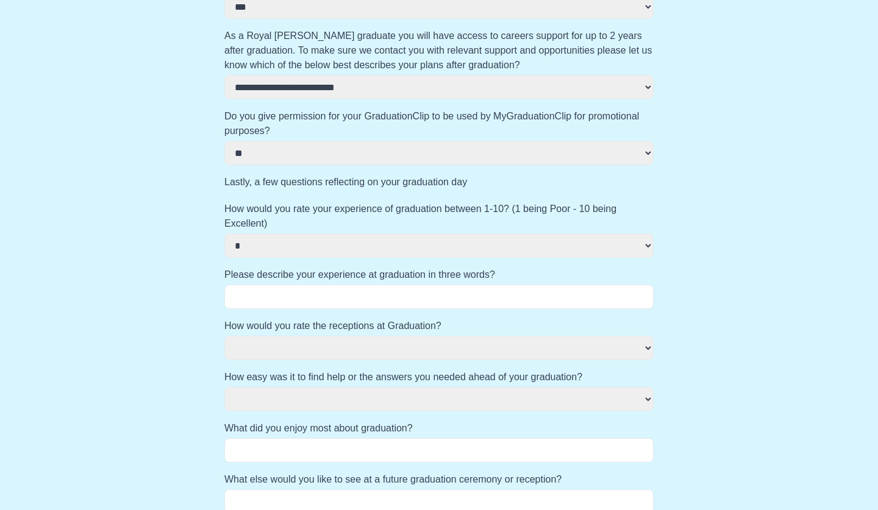  Describe the element at coordinates (439, 377) in the screenshot. I see `label: How easy was it to find help or the answers you needed ahead of your graduation?` at that location.